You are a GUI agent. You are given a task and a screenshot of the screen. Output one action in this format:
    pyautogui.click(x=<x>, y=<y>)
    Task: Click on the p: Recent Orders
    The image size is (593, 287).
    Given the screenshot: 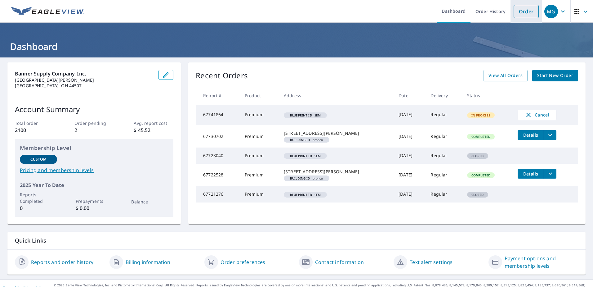 What is the action you would take?
    pyautogui.click(x=222, y=75)
    